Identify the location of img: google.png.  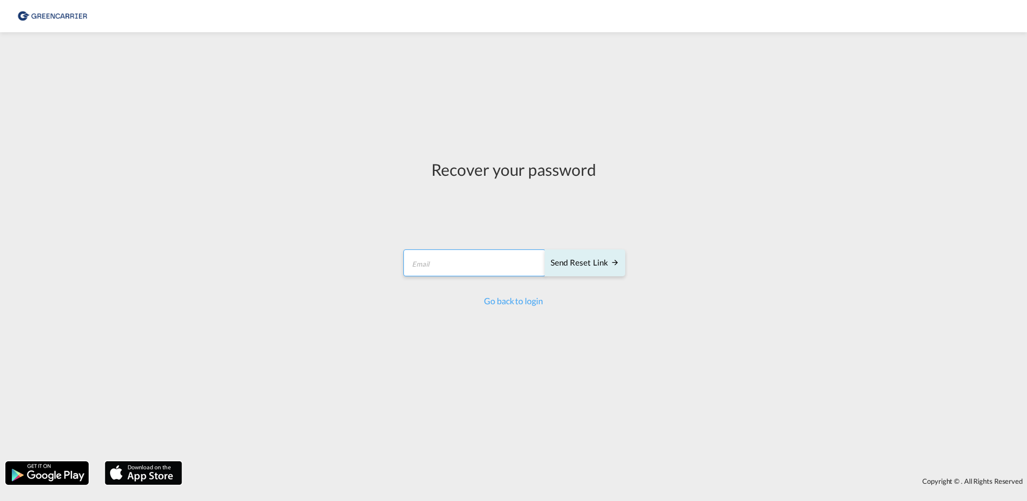
(47, 473).